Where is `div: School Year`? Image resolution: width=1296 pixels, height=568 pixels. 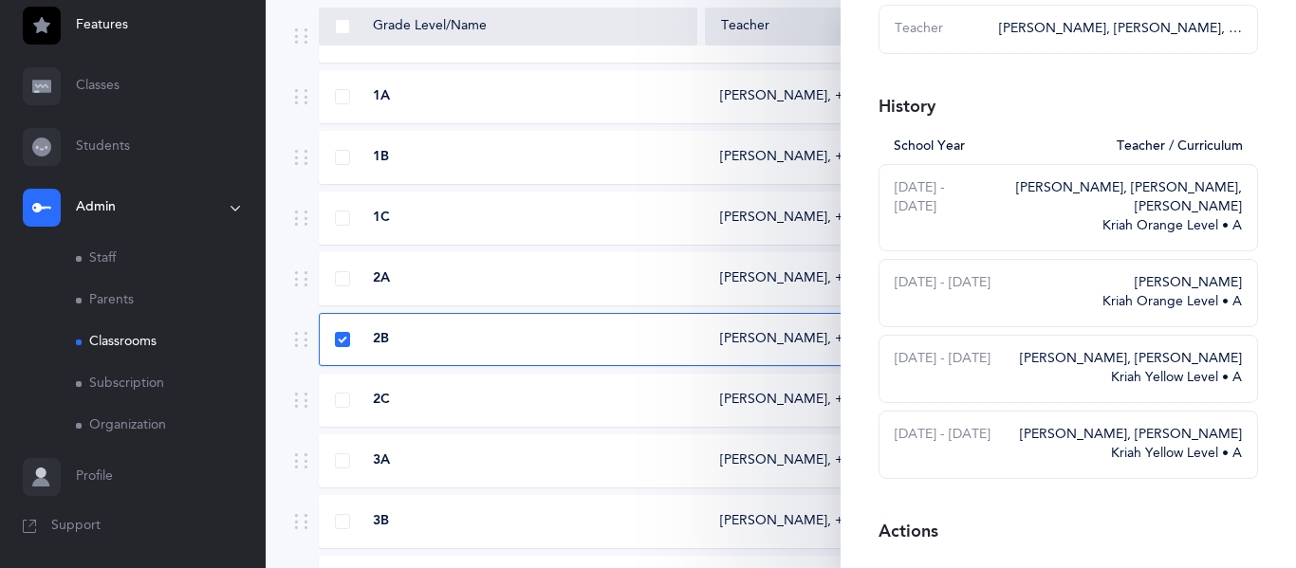 div: School Year is located at coordinates (999, 147).